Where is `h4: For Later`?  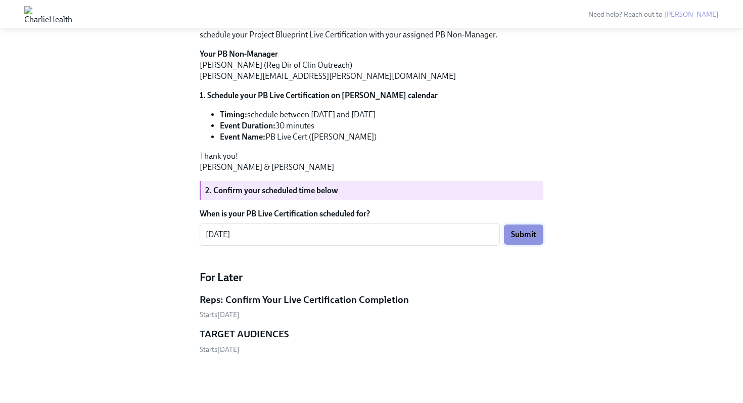
h4: For Later is located at coordinates (371, 277).